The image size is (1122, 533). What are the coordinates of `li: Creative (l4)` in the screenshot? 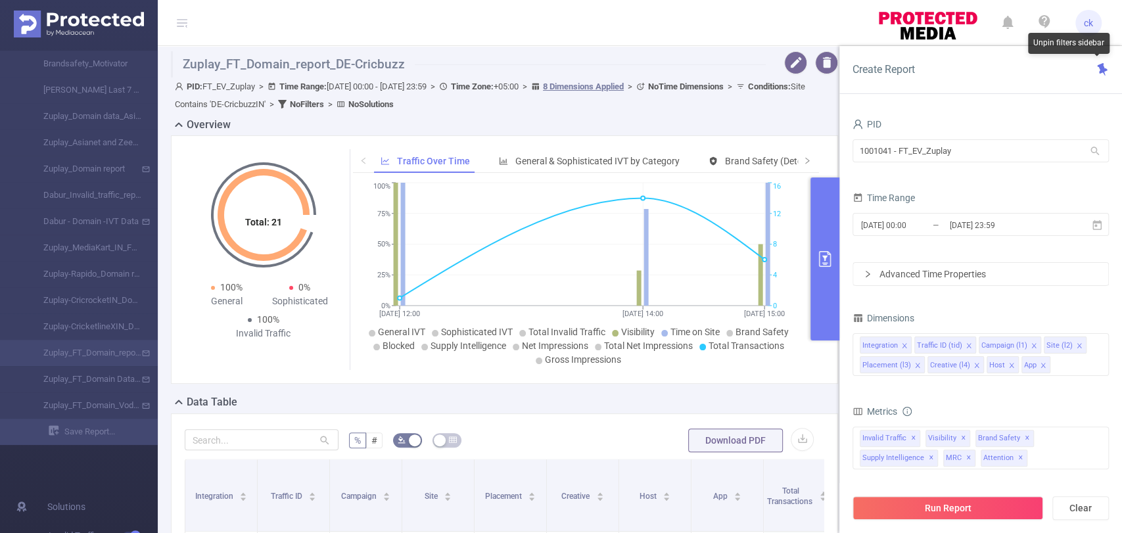 It's located at (956, 365).